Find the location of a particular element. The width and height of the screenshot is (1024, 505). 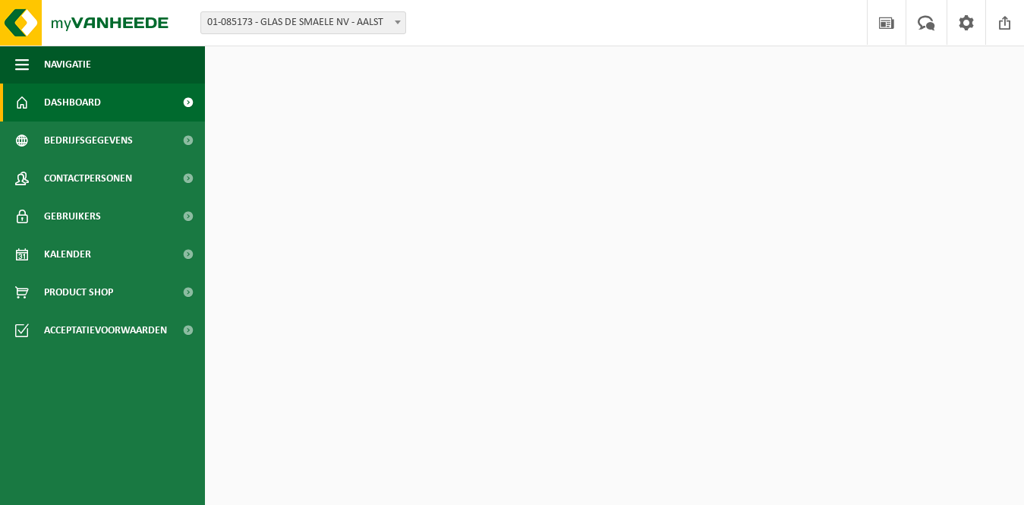

span: Acceptatievoorwaarden is located at coordinates (105, 330).